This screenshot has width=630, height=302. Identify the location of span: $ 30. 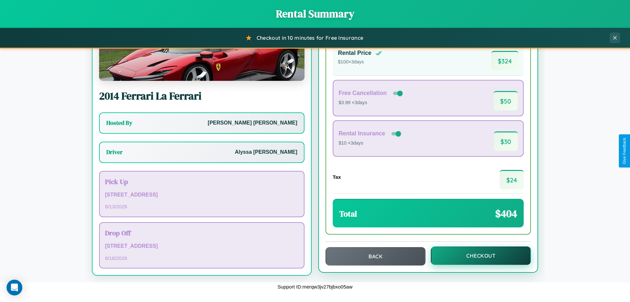
(506, 141).